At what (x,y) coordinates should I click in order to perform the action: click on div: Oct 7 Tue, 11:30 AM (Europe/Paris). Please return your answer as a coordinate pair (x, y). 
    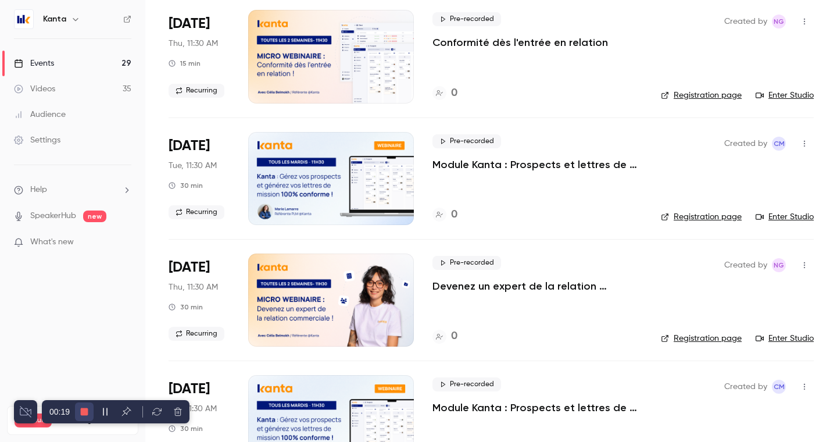
    Looking at the image, I should click on (199, 178).